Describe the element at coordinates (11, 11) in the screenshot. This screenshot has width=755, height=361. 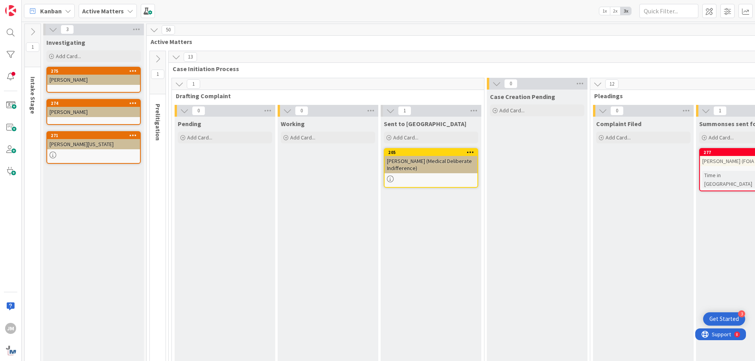
I see `img: Visit kanbanzone.com` at that location.